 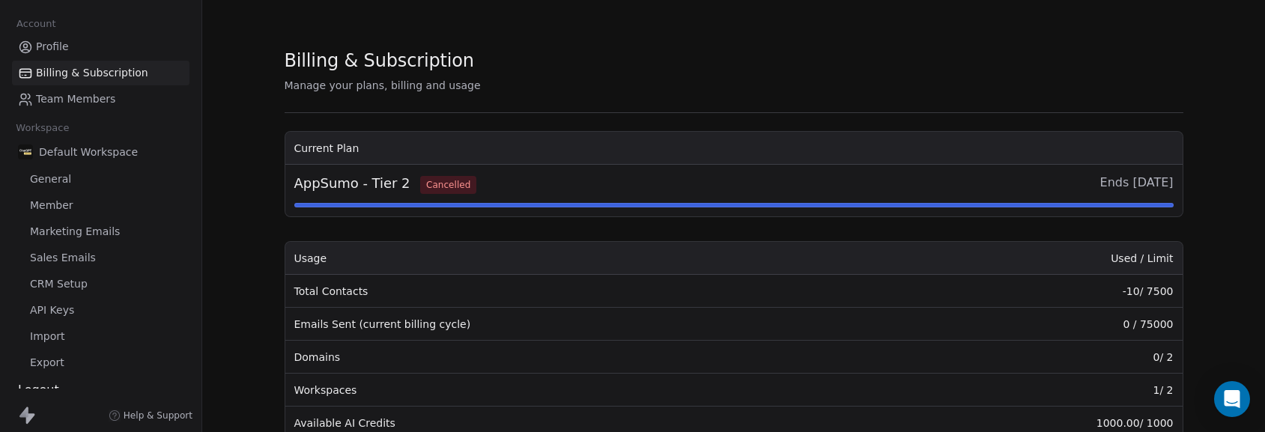 What do you see at coordinates (76, 99) in the screenshot?
I see `span: Team Members` at bounding box center [76, 99].